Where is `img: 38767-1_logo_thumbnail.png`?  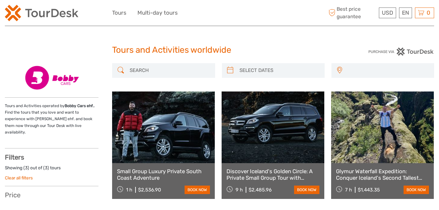
img: 38767-1_logo_thumbnail.png is located at coordinates (52, 78).